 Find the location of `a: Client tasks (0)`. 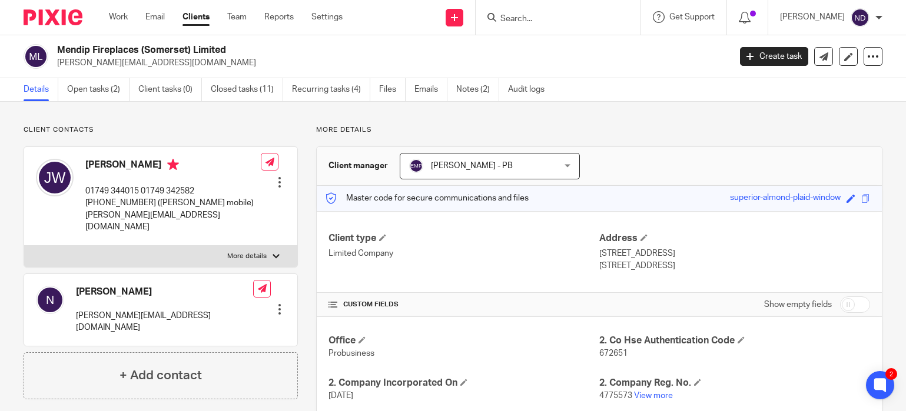

a: Client tasks (0) is located at coordinates (170, 89).